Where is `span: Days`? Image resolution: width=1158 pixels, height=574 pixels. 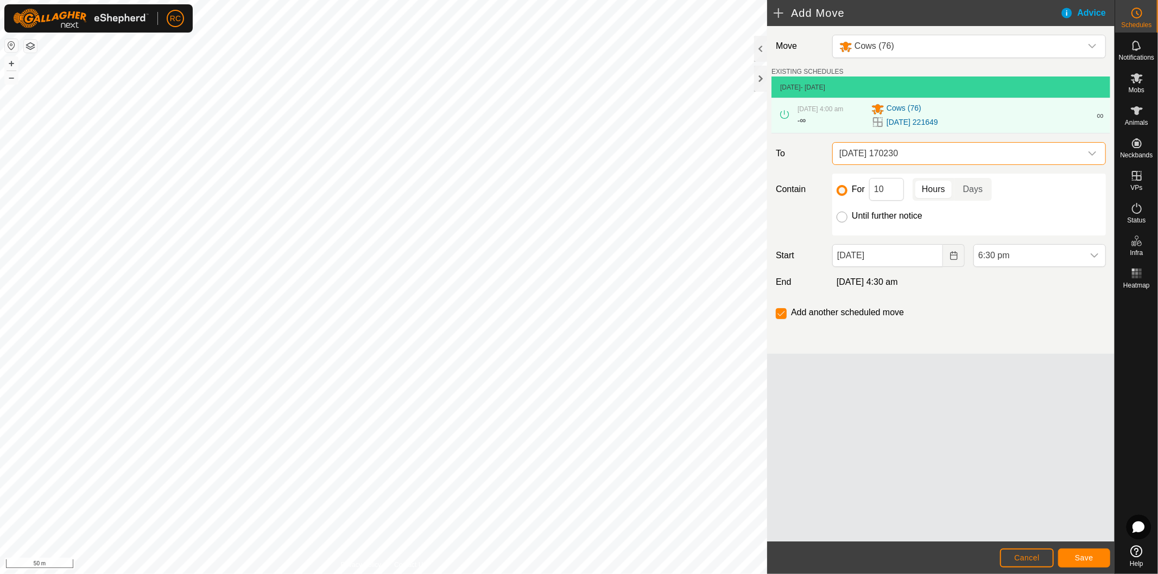
span: Days is located at coordinates (973, 189).